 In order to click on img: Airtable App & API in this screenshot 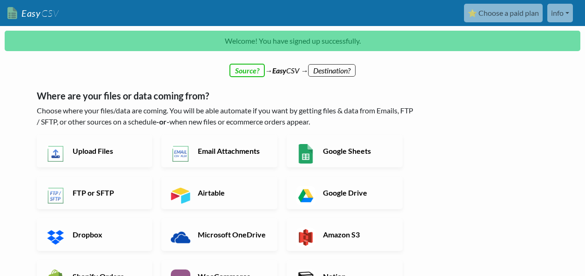, I will do `click(181, 196)`.